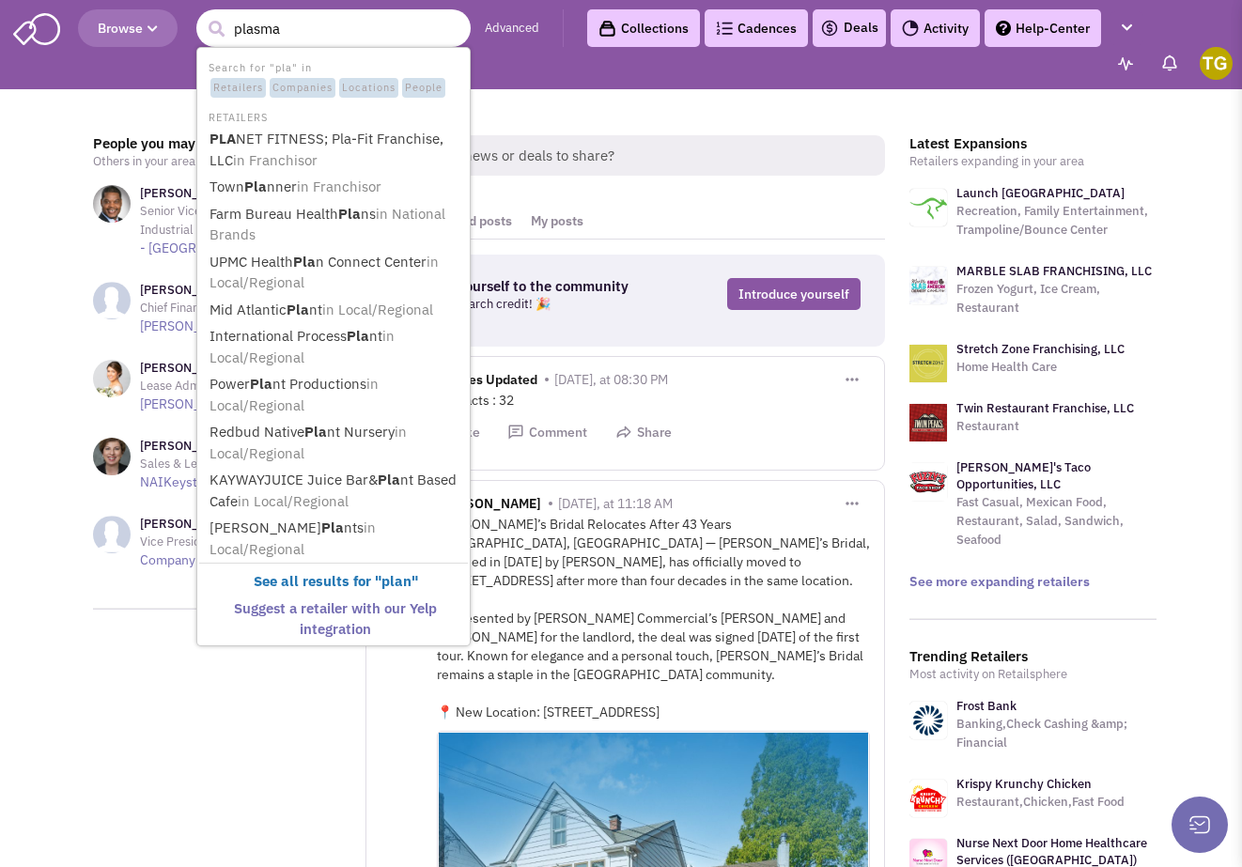 The width and height of the screenshot is (1242, 867). Describe the element at coordinates (128, 28) in the screenshot. I see `span: Browse` at that location.